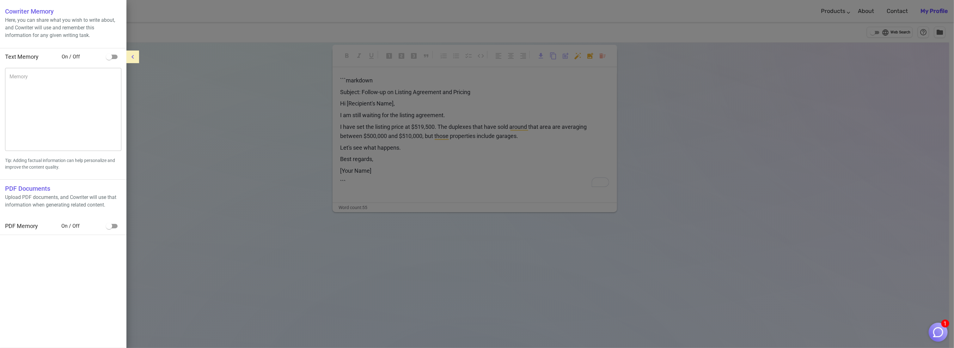 The image size is (954, 348). What do you see at coordinates (945, 324) in the screenshot?
I see `span: 1` at bounding box center [945, 324].